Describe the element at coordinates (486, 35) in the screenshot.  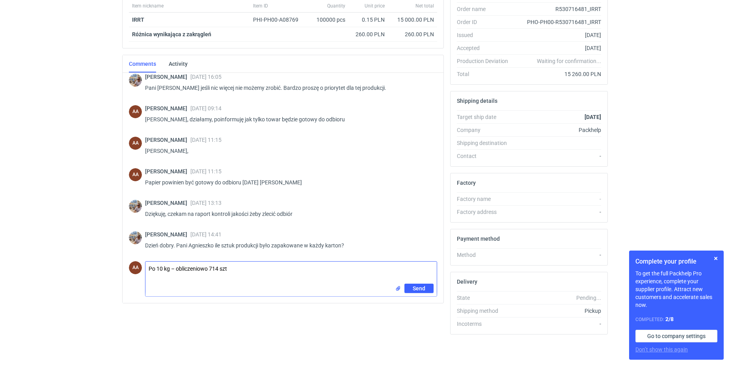
I see `div: Issued` at that location.